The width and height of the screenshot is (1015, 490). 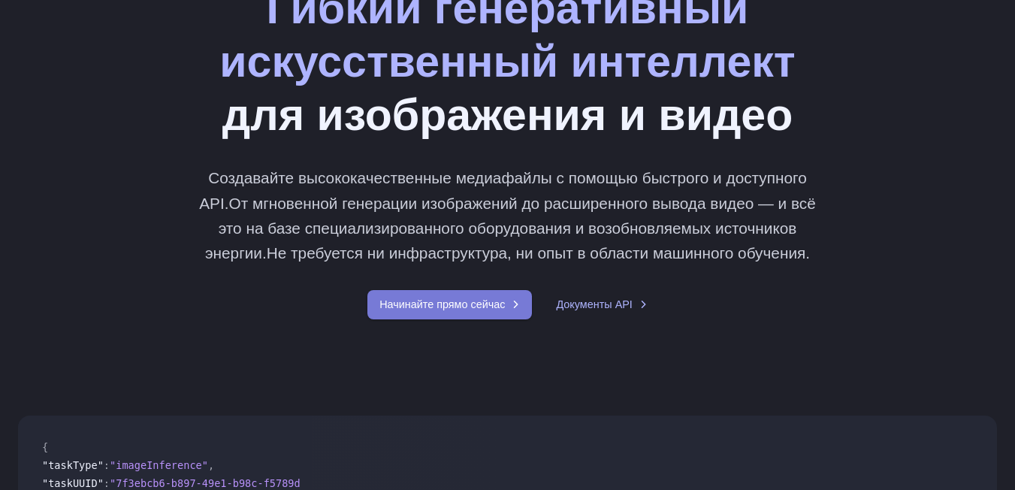 What do you see at coordinates (593, 304) in the screenshot?
I see `ya-tr-span: Документы API` at bounding box center [593, 304].